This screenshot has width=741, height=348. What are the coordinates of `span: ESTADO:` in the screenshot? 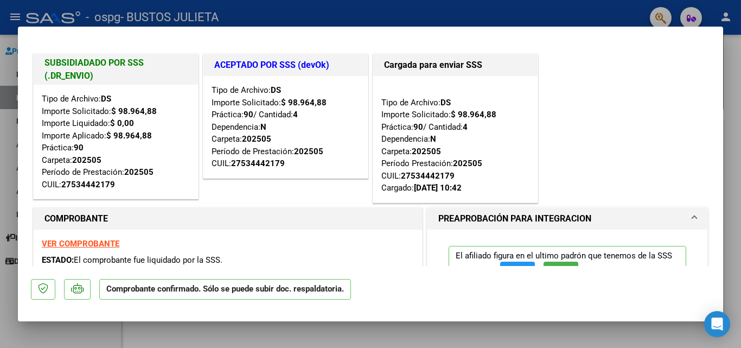 It's located at (58, 260).